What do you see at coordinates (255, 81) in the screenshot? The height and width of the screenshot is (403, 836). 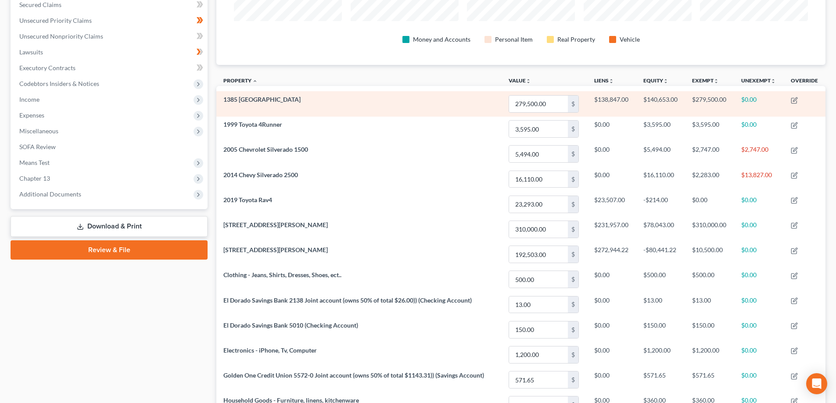 I see `i: expand_less` at bounding box center [255, 81].